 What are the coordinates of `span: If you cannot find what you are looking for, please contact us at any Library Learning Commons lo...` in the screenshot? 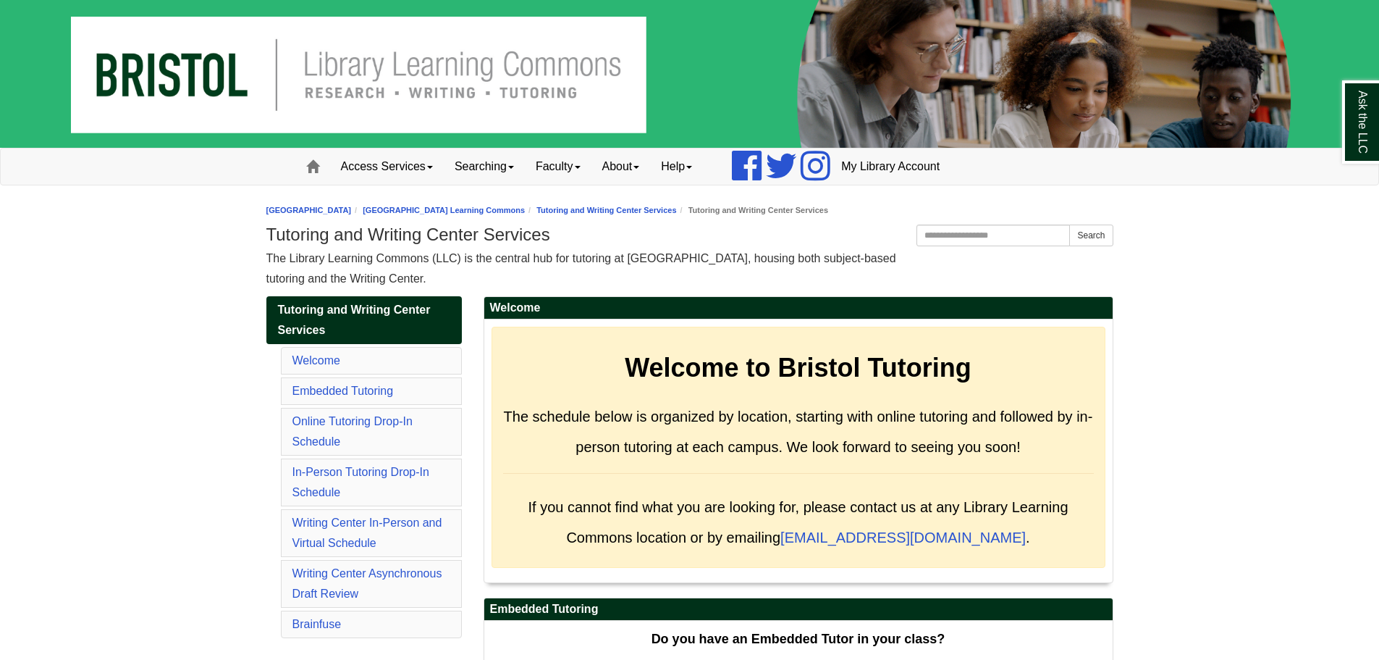 It's located at (798, 522).